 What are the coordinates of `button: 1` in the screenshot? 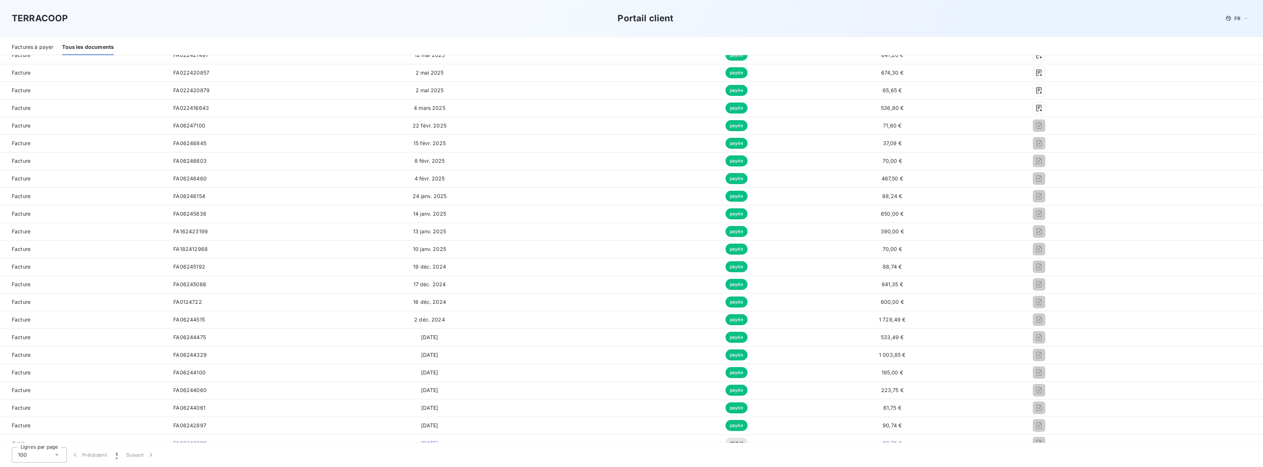 It's located at (116, 455).